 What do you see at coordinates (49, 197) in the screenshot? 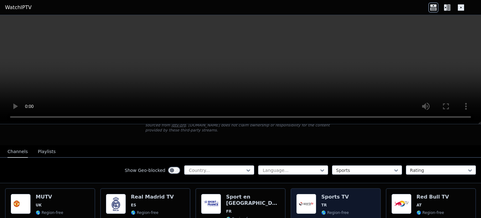
I see `h6: MUTV` at bounding box center [49, 197].